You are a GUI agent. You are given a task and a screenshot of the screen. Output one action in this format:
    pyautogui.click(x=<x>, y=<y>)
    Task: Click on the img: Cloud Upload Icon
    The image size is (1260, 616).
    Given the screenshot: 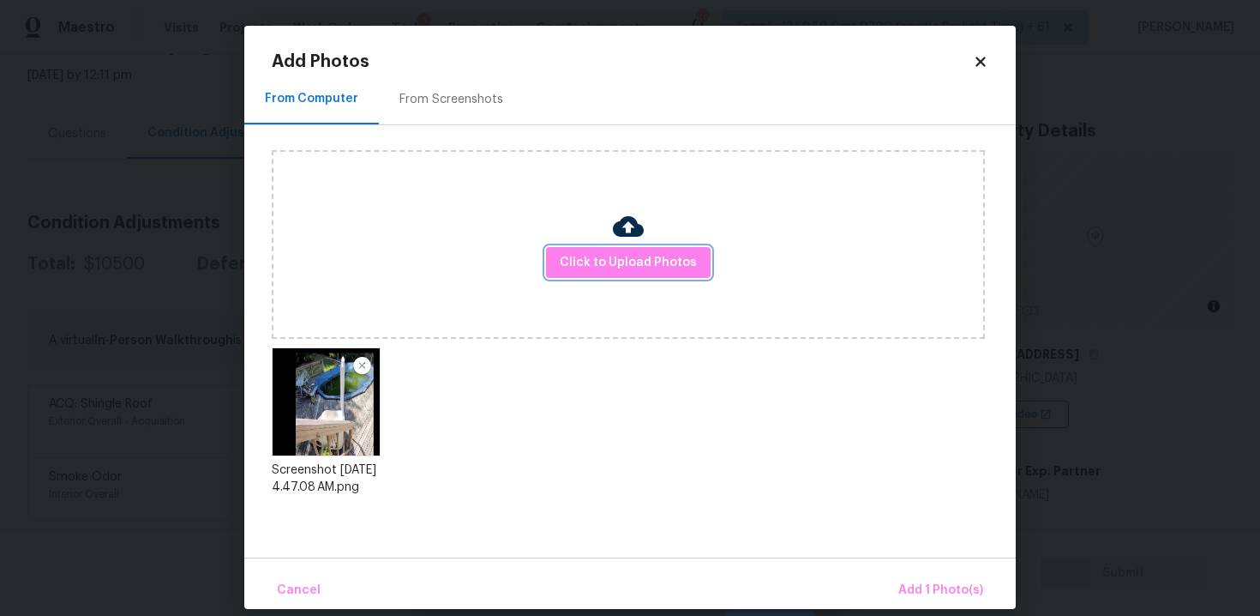 What is the action you would take?
    pyautogui.click(x=628, y=226)
    